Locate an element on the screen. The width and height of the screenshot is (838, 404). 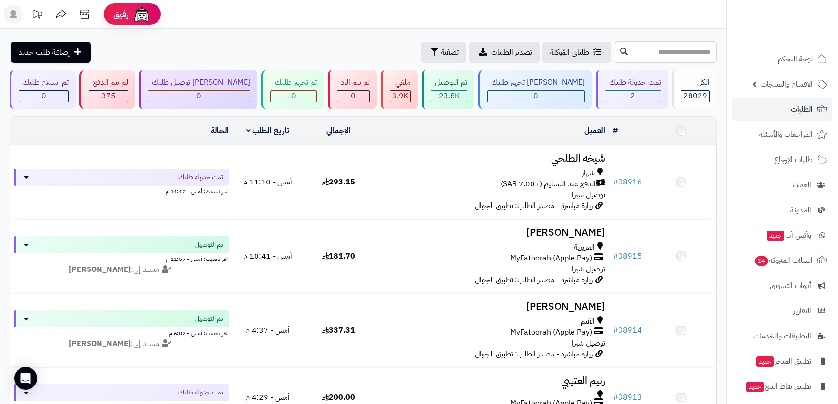
a: الكل28029 is located at coordinates (694, 89).